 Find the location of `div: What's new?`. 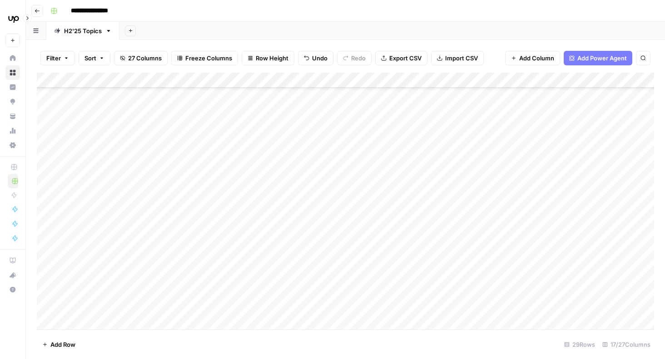

div: What's new? is located at coordinates (13, 275).